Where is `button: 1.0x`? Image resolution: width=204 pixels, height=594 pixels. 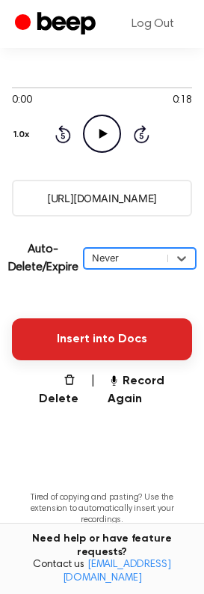
button: 1.0x is located at coordinates (23, 135).